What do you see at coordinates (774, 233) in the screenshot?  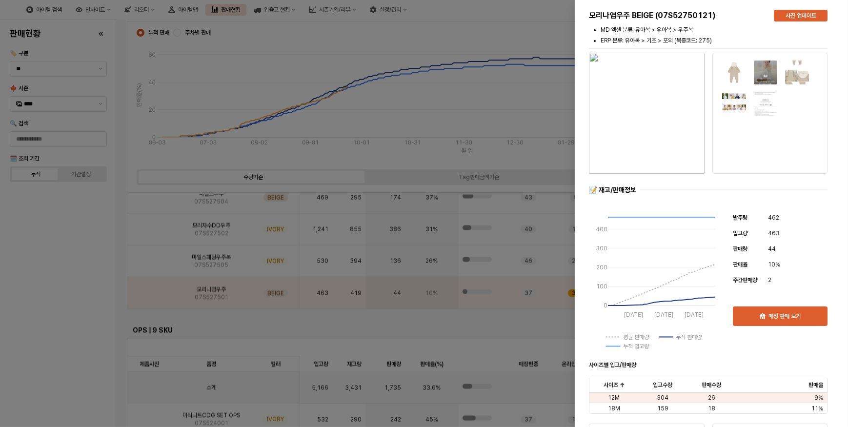 I see `span: 463` at bounding box center [774, 233].